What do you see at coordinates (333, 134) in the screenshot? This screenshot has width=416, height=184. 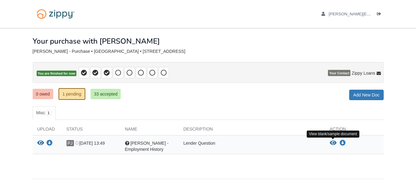 I see `div: View blank/sample document` at bounding box center [333, 134].